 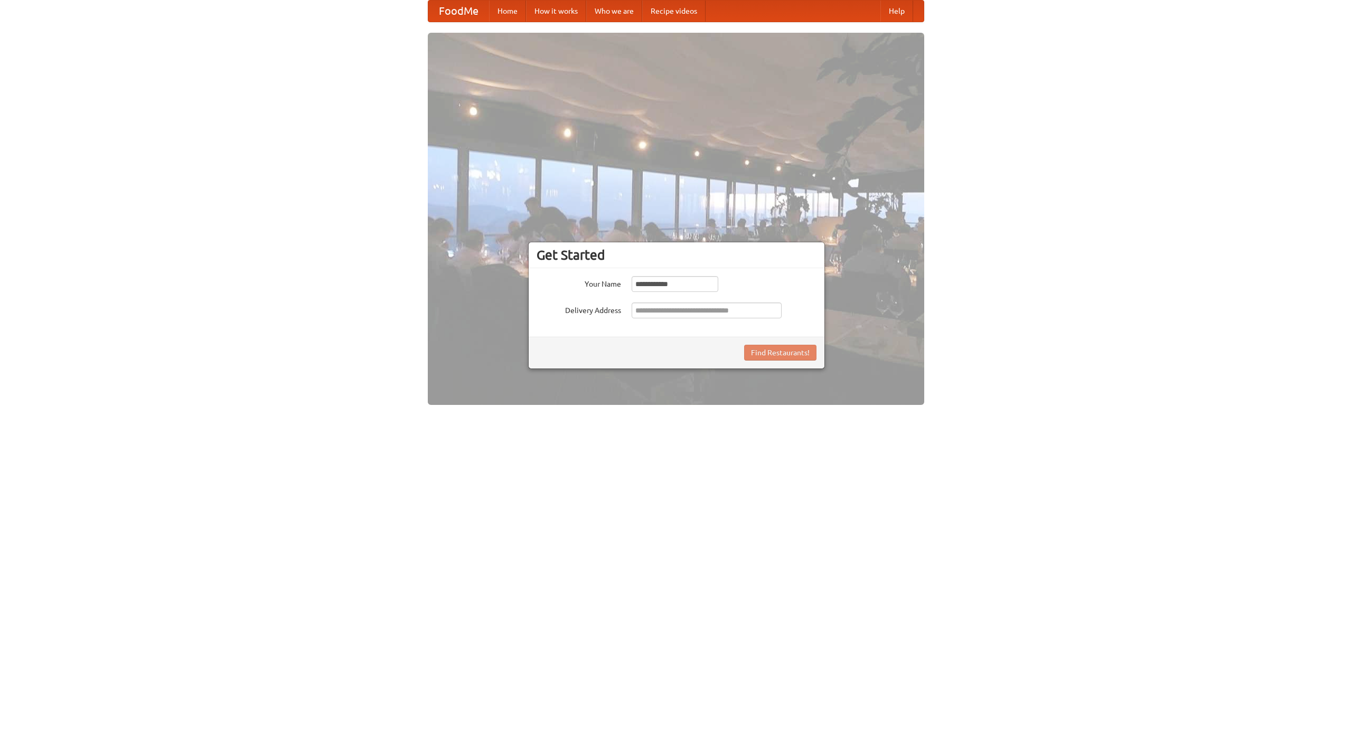 What do you see at coordinates (674, 11) in the screenshot?
I see `a: Recipe videos` at bounding box center [674, 11].